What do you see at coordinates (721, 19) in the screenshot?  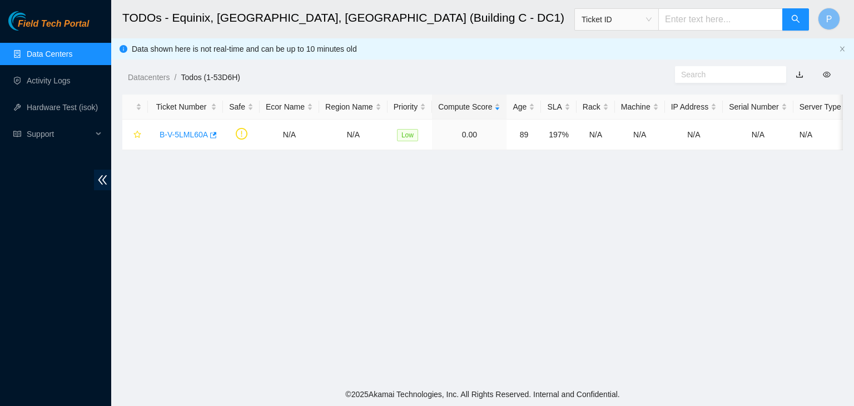 I see `input: Enter text here...` at bounding box center [721, 19].